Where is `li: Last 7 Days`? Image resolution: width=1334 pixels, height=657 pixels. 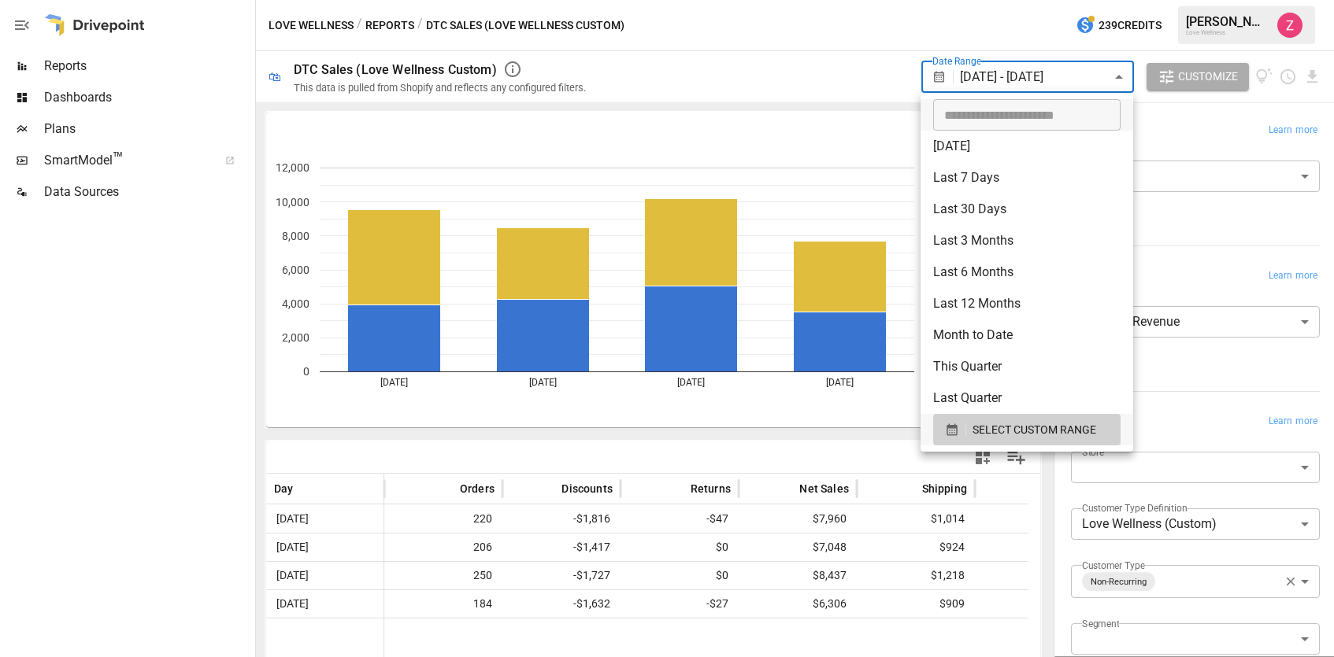 li: Last 7 Days is located at coordinates (1027, 178).